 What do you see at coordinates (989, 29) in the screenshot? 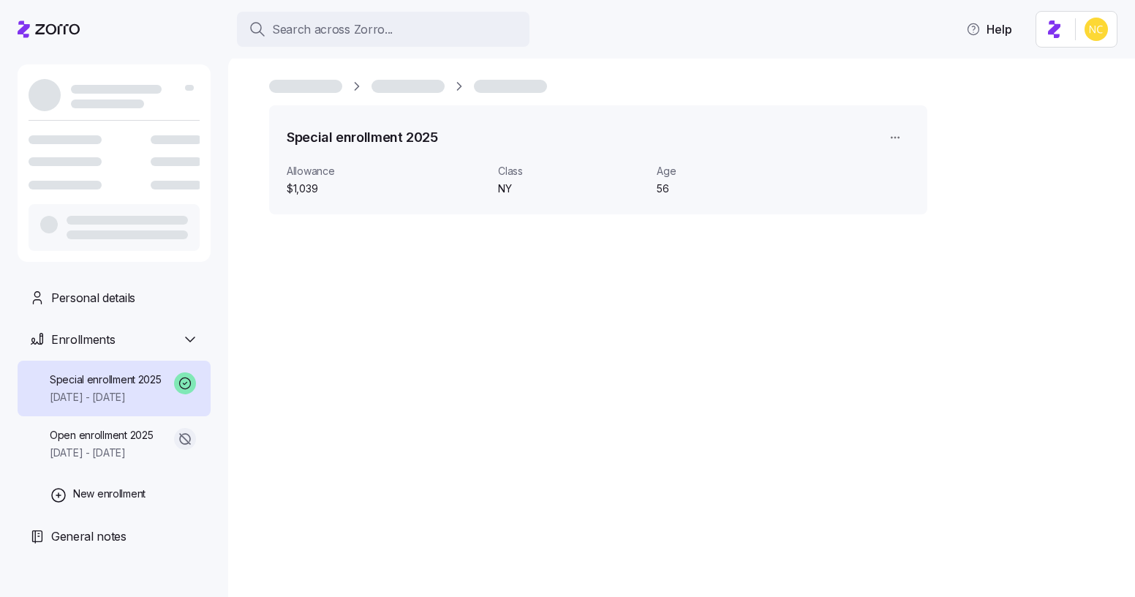
I see `button: Help` at bounding box center [989, 29].